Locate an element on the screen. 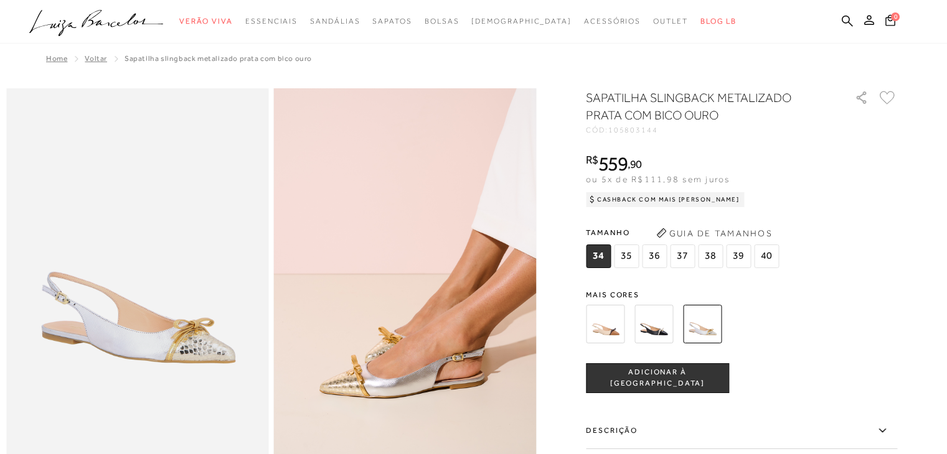 The width and height of the screenshot is (947, 454). img: SAPATILHA SLINGBACK EM EM COURO PRETO COM LAÇO OFF WHITE is located at coordinates (654, 324).